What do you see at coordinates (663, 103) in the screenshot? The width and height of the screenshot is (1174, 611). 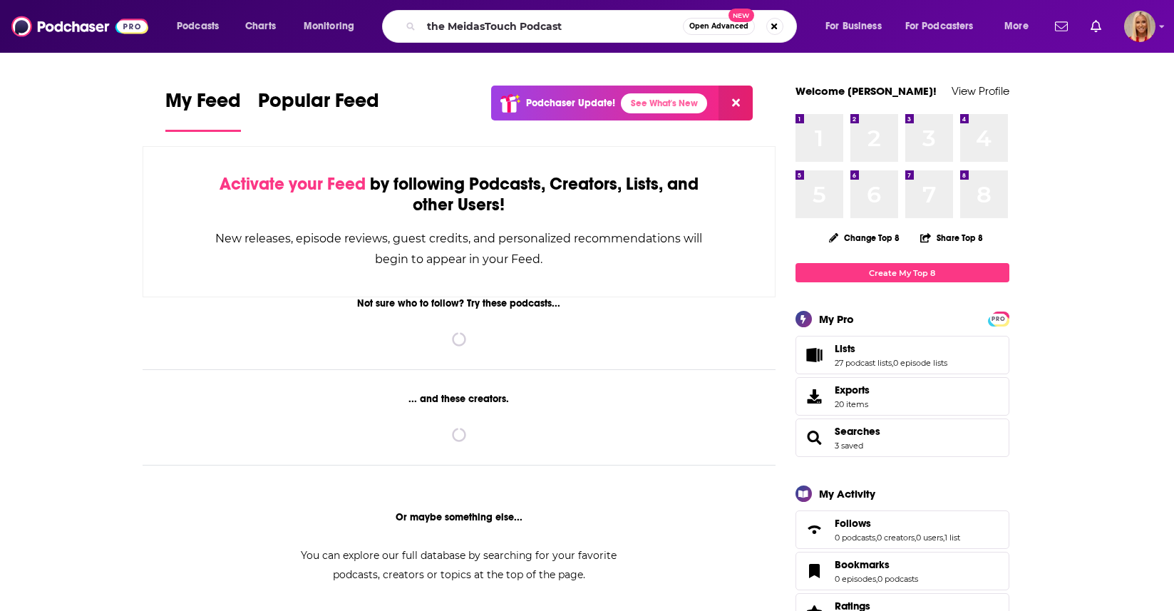 I see `a: See What's New` at bounding box center [663, 103].